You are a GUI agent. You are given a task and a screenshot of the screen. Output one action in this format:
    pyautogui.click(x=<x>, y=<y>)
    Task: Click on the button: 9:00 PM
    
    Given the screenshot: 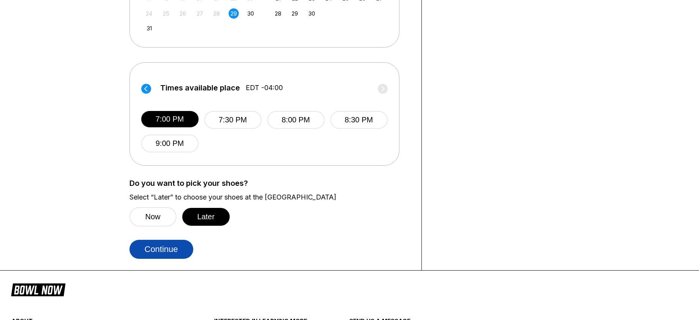 What is the action you would take?
    pyautogui.click(x=170, y=143)
    